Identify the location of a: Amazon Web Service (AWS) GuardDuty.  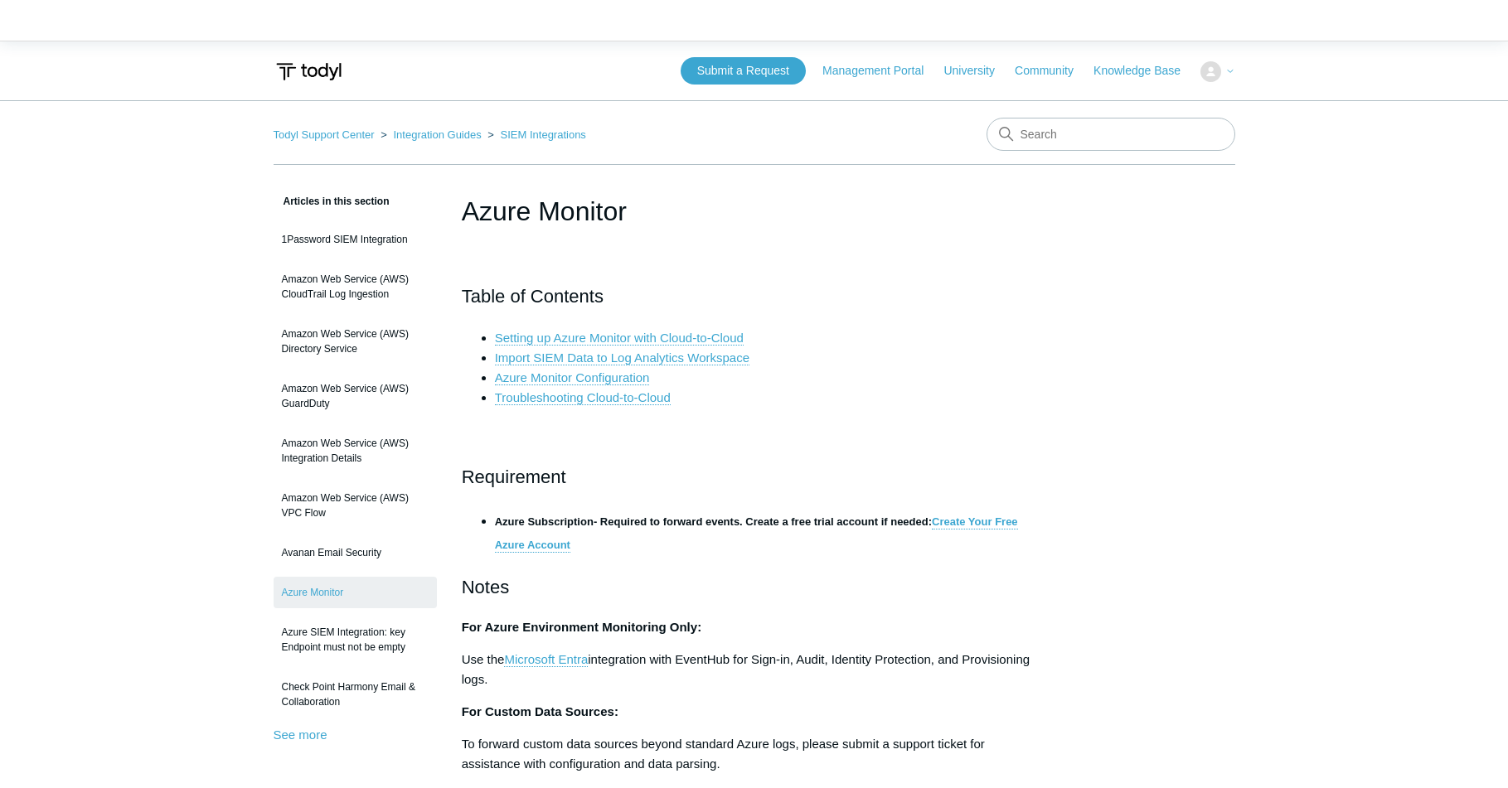
(355, 396).